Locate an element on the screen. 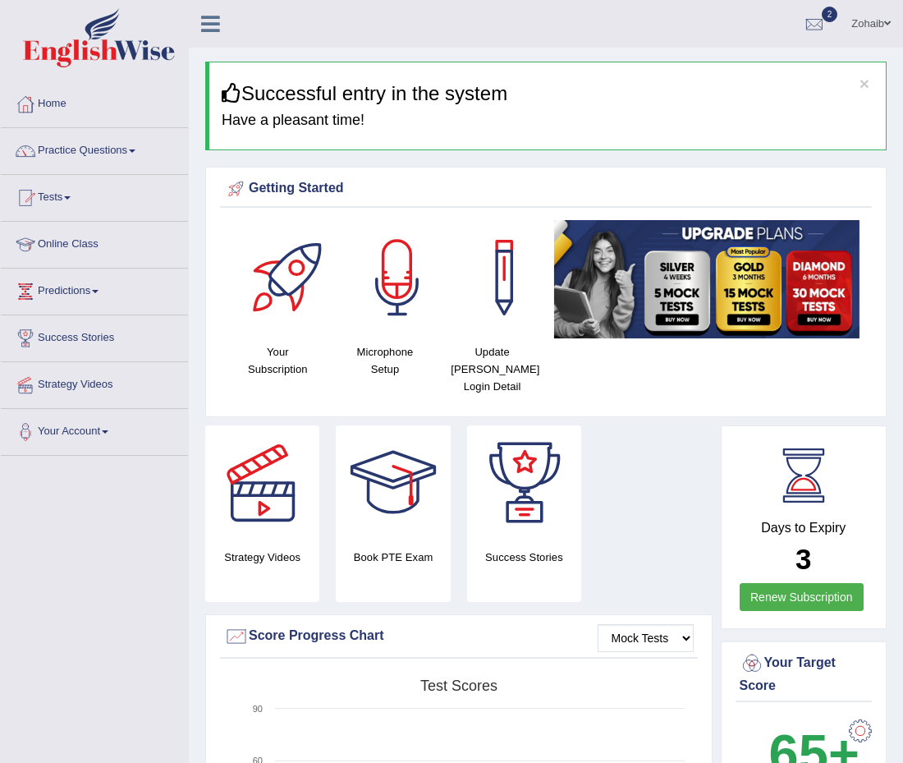 Image resolution: width=903 pixels, height=763 pixels. a: Predictions is located at coordinates (94, 289).